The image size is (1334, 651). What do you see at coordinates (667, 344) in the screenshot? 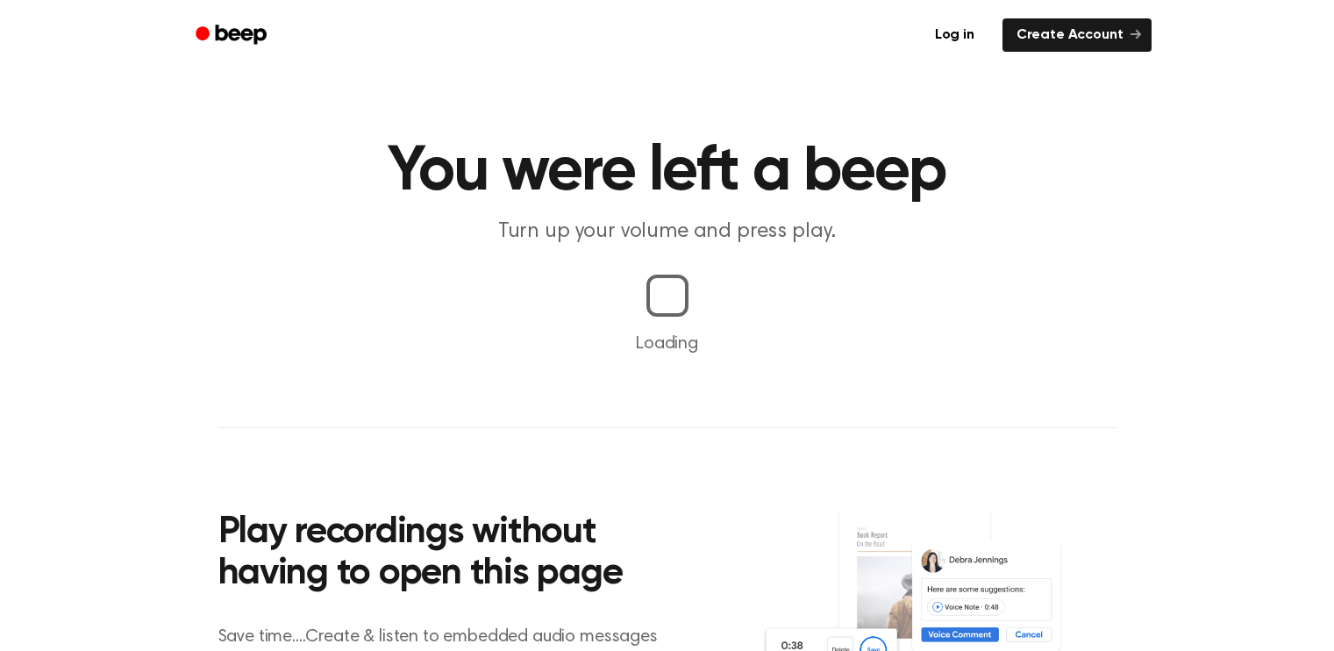
I see `p: Loading` at bounding box center [667, 344].